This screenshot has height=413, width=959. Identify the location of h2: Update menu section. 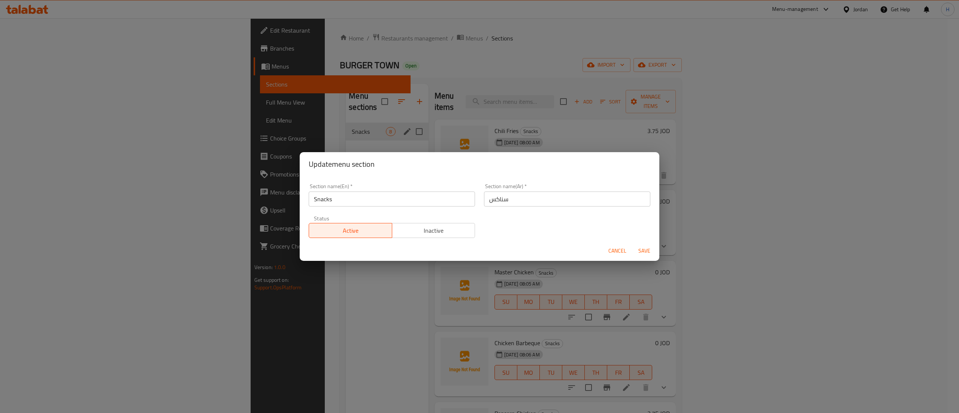
(480, 164).